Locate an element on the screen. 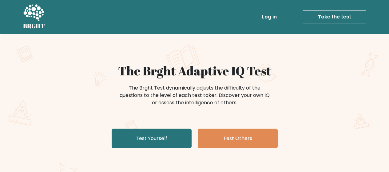  a: Test Yourself is located at coordinates (152, 138).